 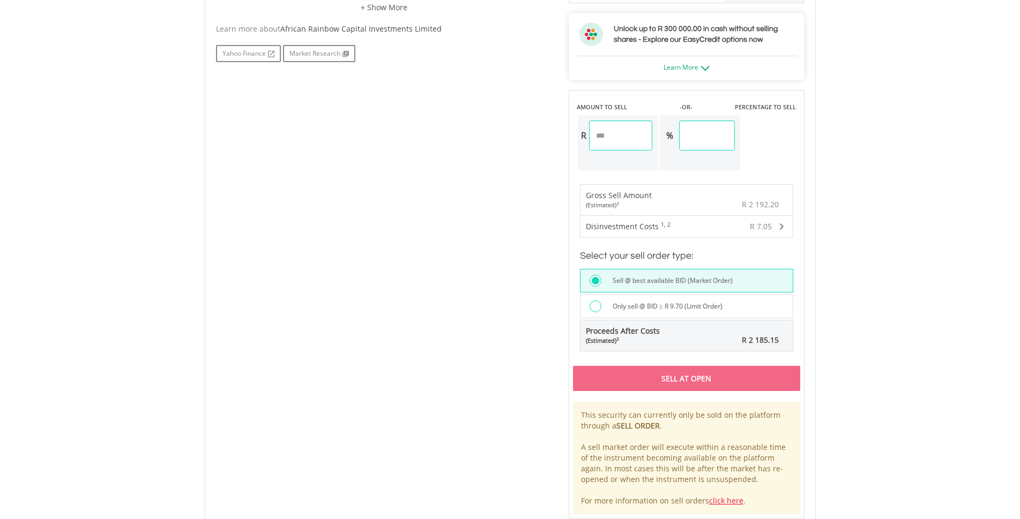 I want to click on label: PERCENTAGE TO SELL, so click(x=765, y=107).